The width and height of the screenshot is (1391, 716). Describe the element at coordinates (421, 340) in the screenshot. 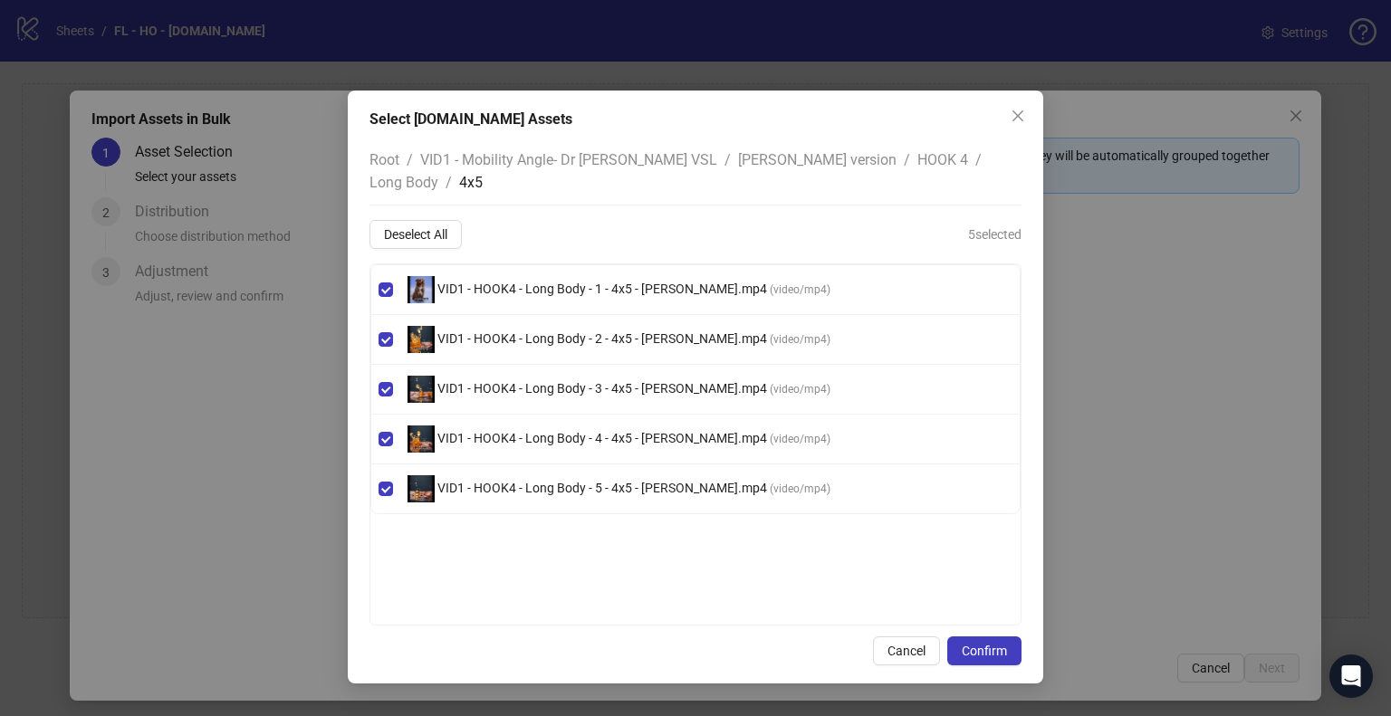

I see `img: thumb_4999.jpg` at that location.